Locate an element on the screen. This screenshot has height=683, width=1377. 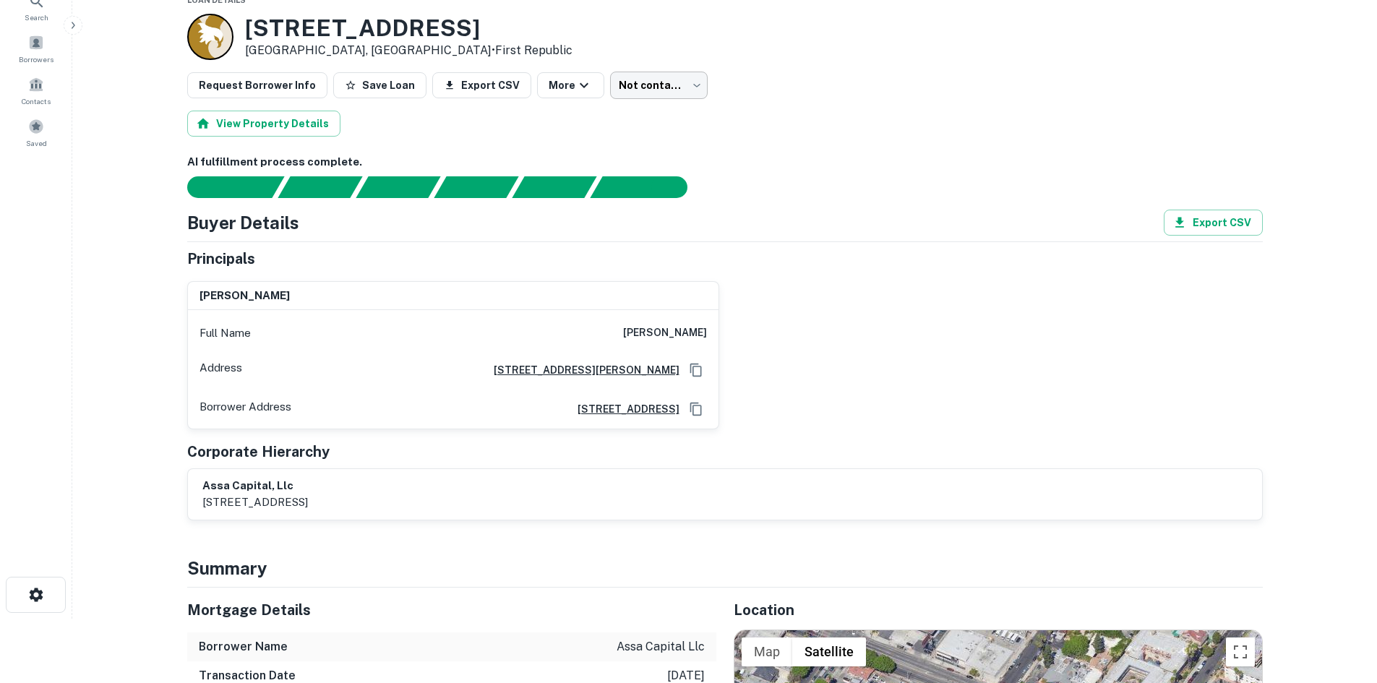
a: Borrowers is located at coordinates (36, 48).